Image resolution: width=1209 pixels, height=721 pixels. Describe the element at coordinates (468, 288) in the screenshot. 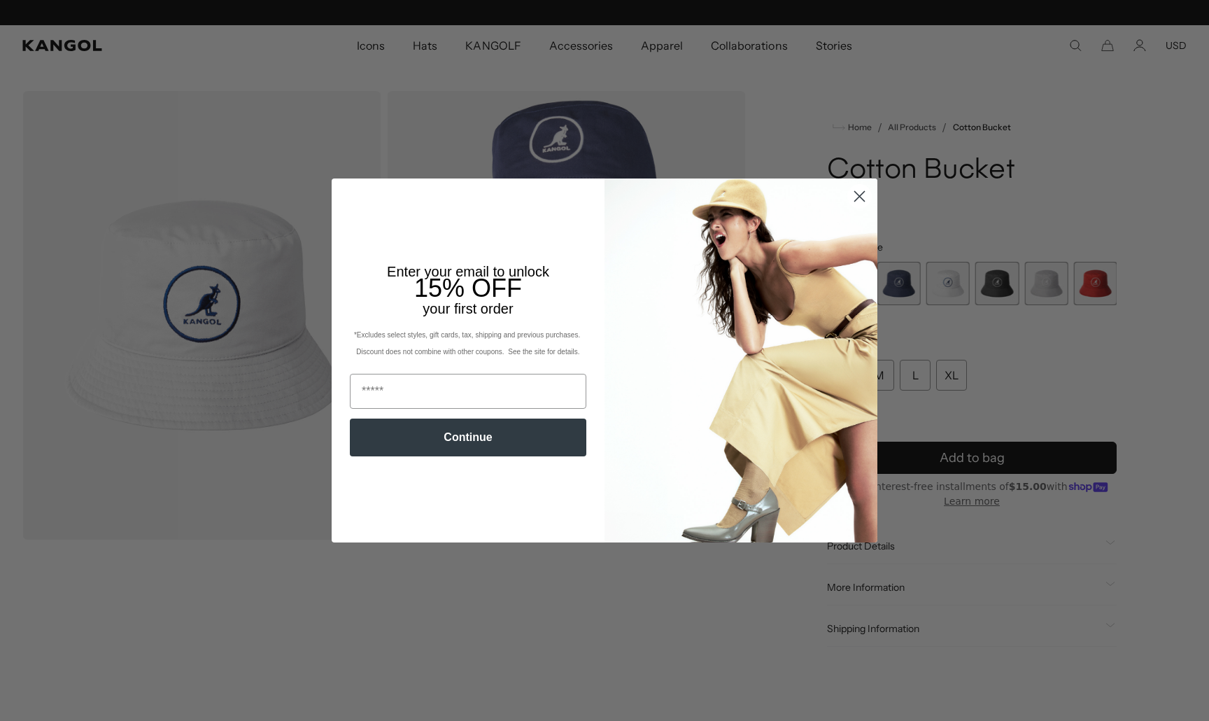

I see `span: 15% OFF` at that location.